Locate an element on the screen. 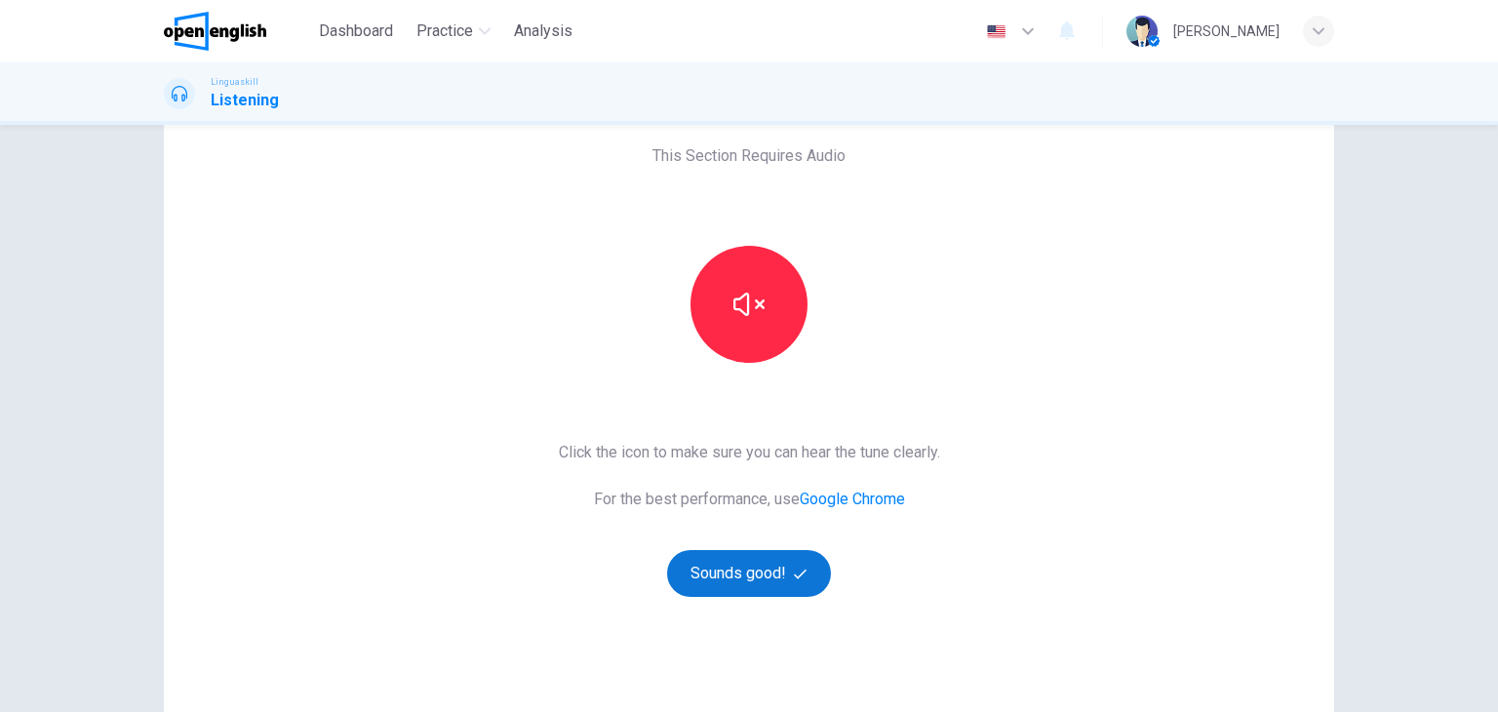  img: en is located at coordinates (996, 31).